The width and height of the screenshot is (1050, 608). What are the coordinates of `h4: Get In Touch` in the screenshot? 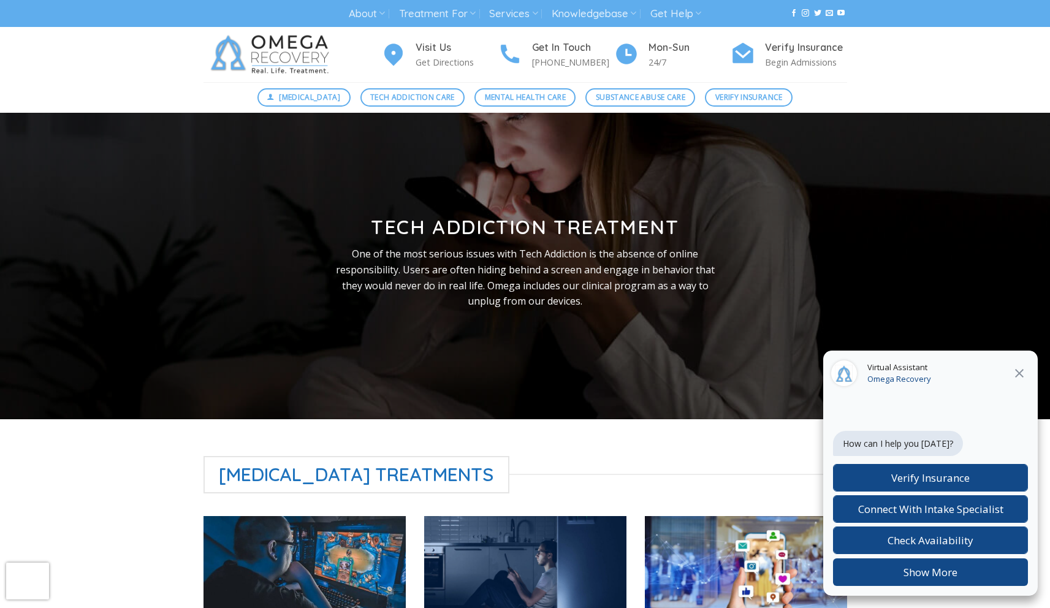 It's located at (573, 48).